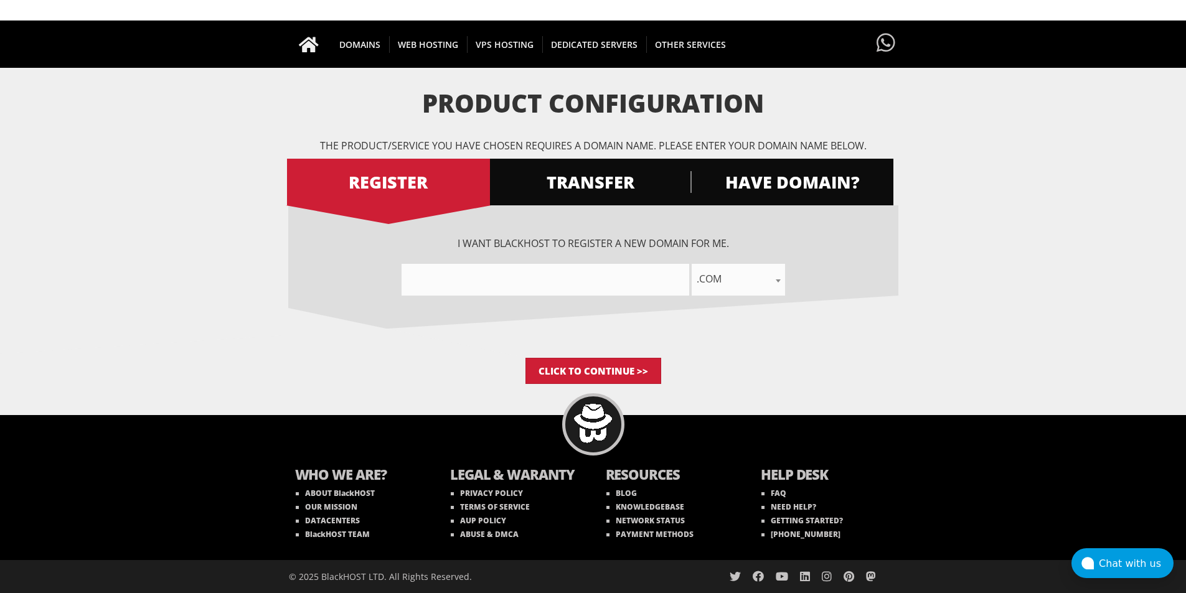 This screenshot has width=1186, height=593. Describe the element at coordinates (428, 44) in the screenshot. I see `span: WEB HOSTING` at that location.